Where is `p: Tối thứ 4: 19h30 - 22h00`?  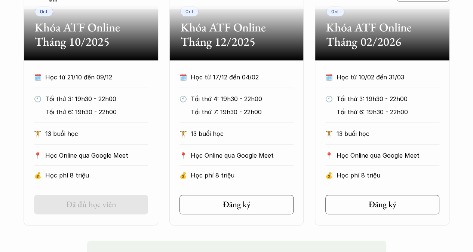 p: Tối thứ 4: 19h30 - 22h00 is located at coordinates (242, 99).